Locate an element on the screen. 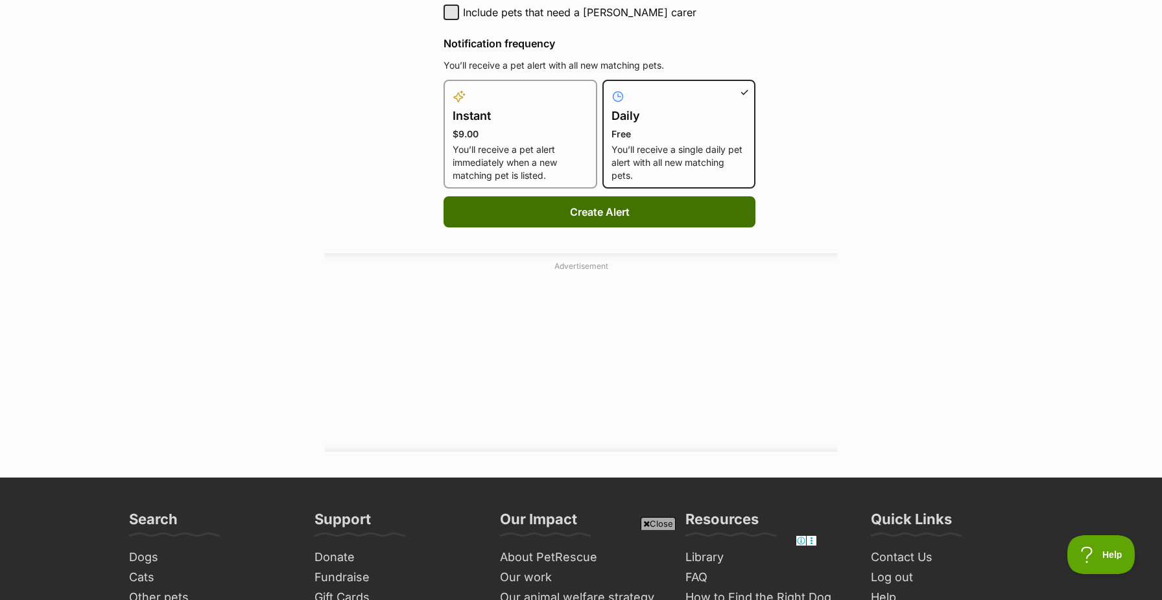 The height and width of the screenshot is (600, 1162). span: Close is located at coordinates (658, 524).